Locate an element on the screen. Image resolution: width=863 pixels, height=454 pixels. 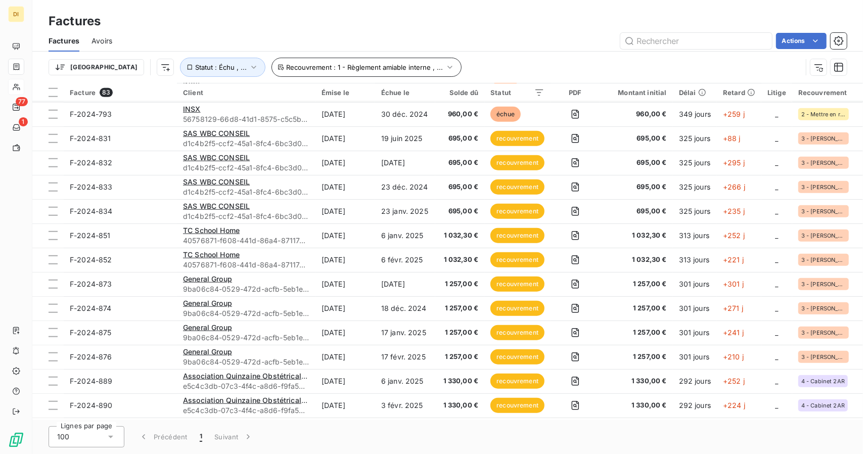
span: e5c4c3db-07c3-4f4c-a8d6-f9fa5210e33b is located at coordinates (246, 386).